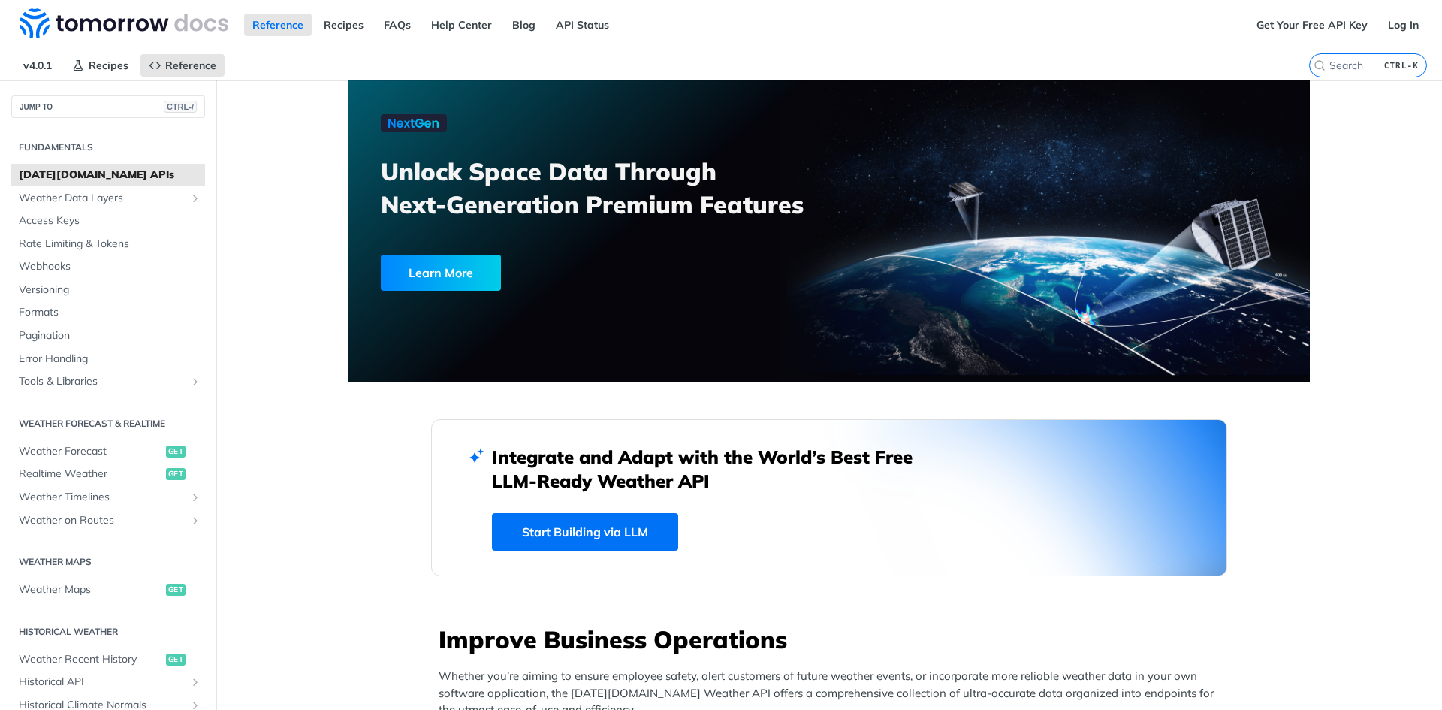 This screenshot has width=1442, height=710. What do you see at coordinates (110, 336) in the screenshot?
I see `span: Pagination` at bounding box center [110, 336].